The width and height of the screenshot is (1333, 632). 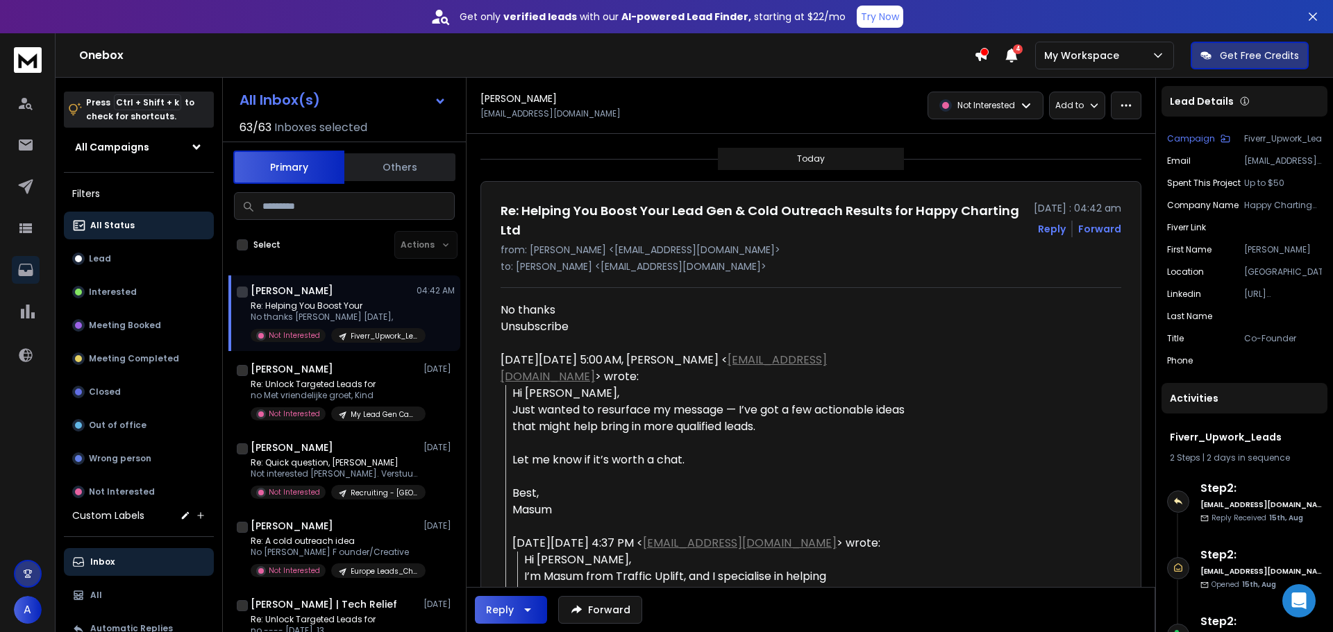 I want to click on button: Not Interested, so click(x=139, y=492).